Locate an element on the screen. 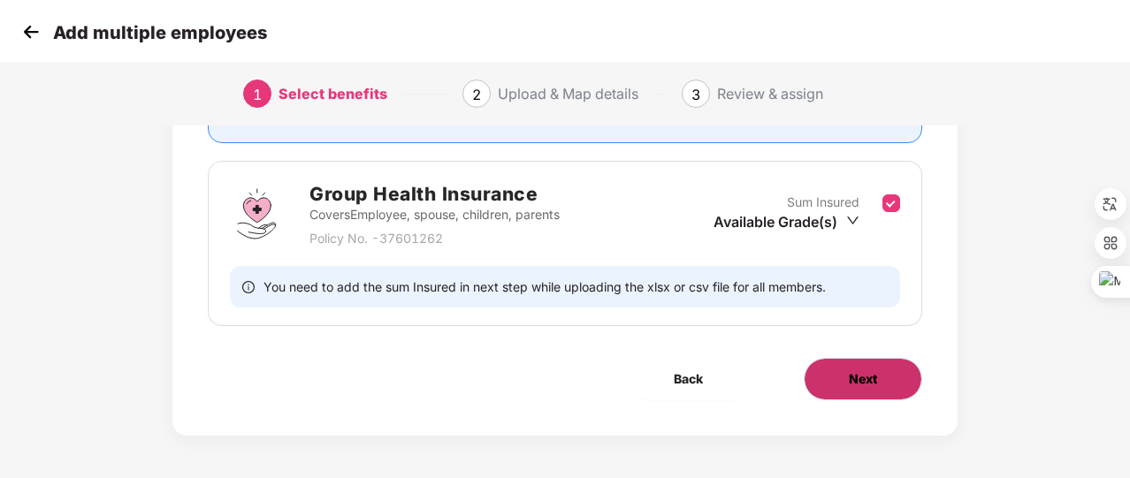 This screenshot has height=478, width=1130. p: Sum Insured is located at coordinates (823, 202).